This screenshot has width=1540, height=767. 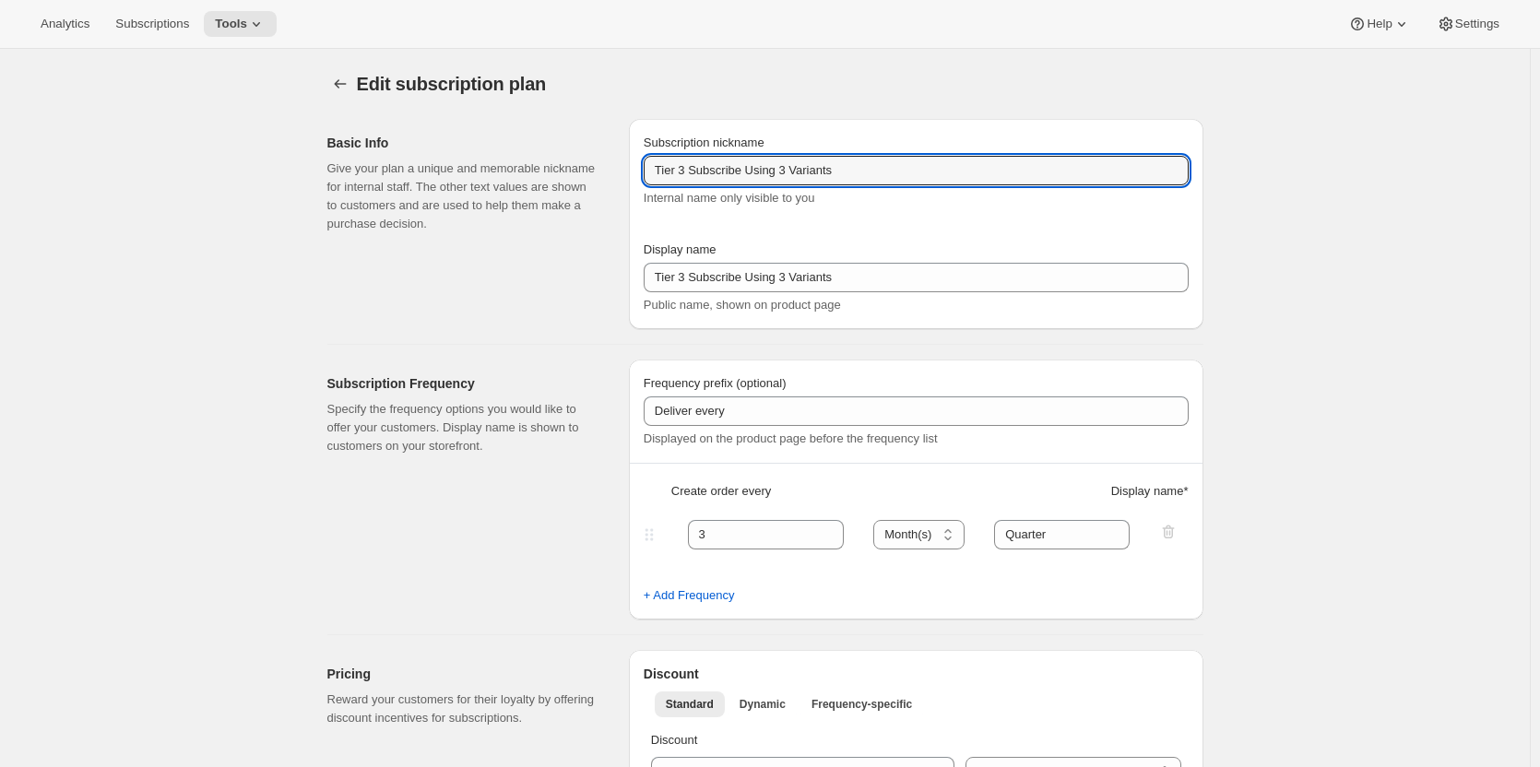 What do you see at coordinates (240, 24) in the screenshot?
I see `button: Tools` at bounding box center [240, 24].